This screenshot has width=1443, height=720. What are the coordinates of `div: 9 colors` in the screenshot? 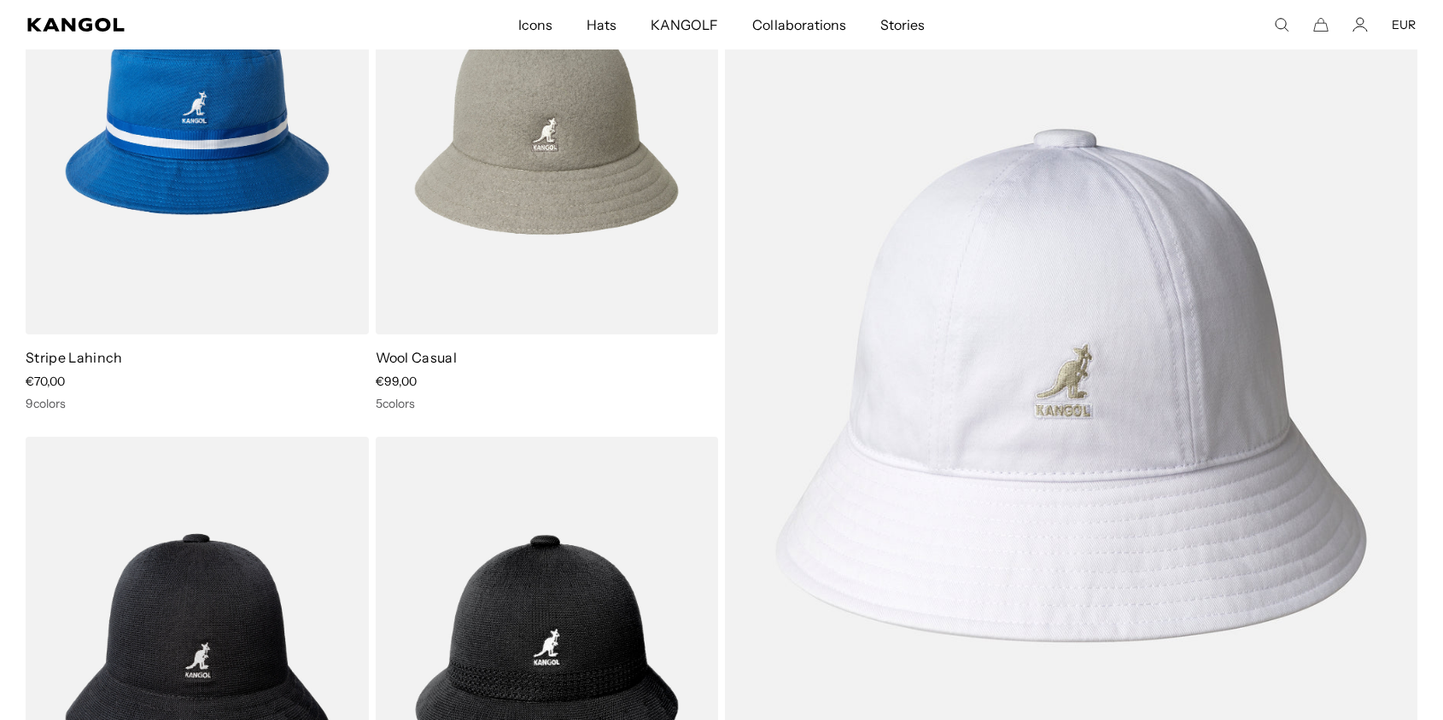 It's located at (197, 404).